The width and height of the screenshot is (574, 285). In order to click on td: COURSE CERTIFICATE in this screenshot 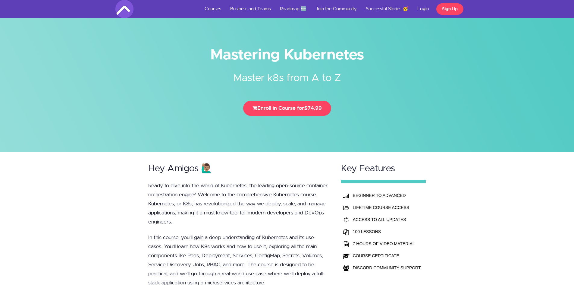, I will do `click(387, 256)`.